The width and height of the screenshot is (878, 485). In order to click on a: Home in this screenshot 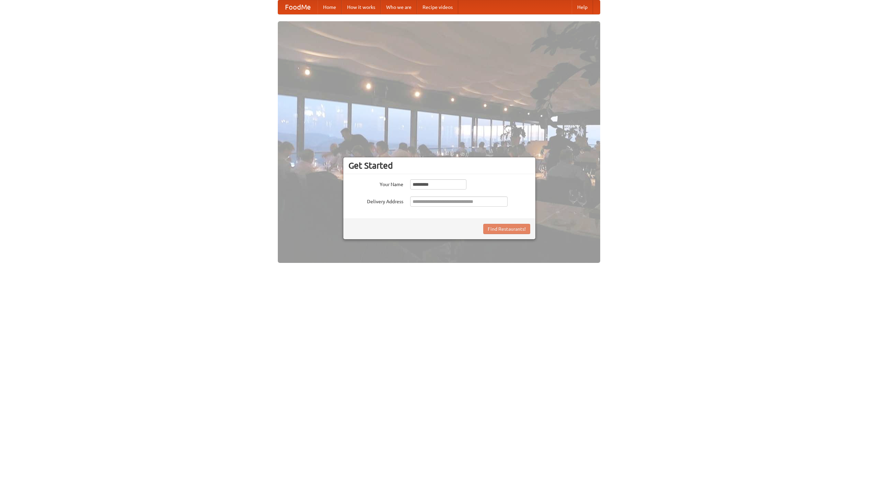, I will do `click(330, 7)`.